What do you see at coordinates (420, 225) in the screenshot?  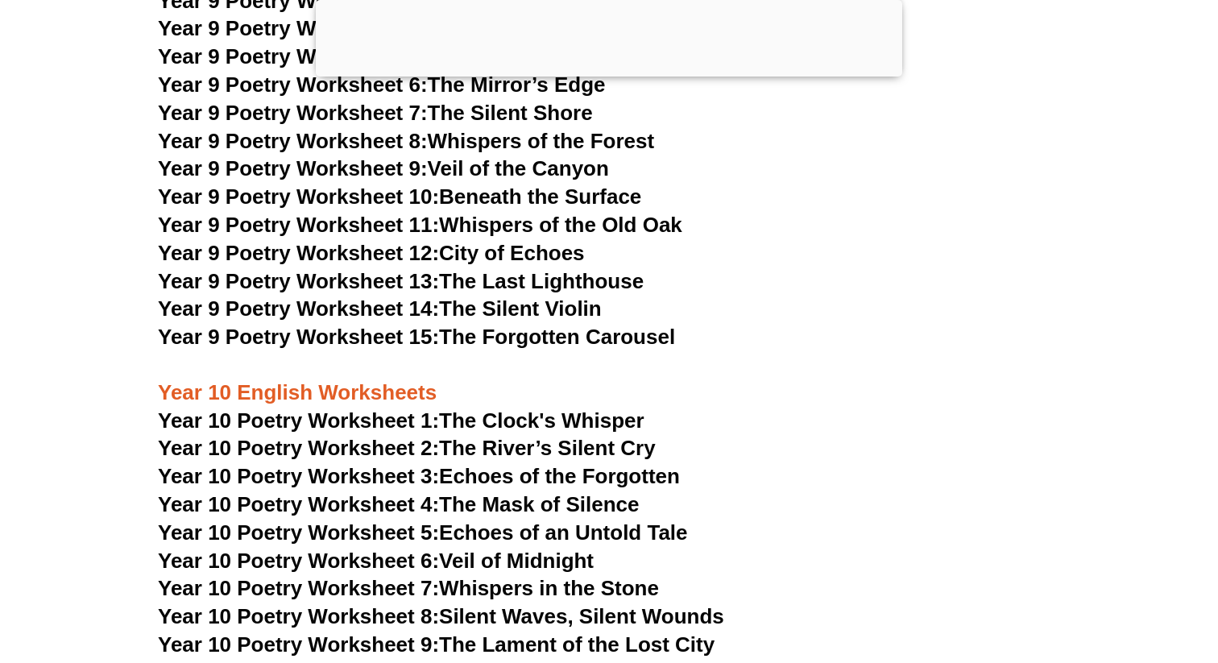 I see `a: Year 9 Poetry Worksheet 11:Whispers of the Old Oak` at bounding box center [420, 225].